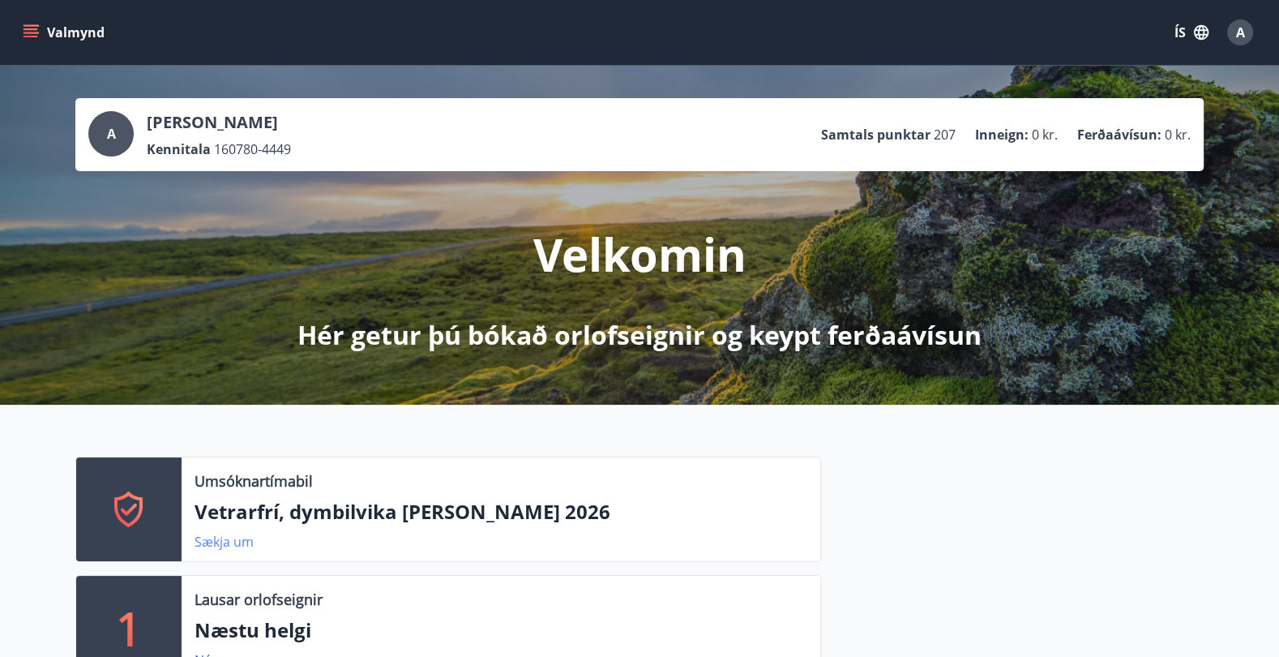 The height and width of the screenshot is (657, 1279). What do you see at coordinates (875, 135) in the screenshot?
I see `p: Samtals punktar` at bounding box center [875, 135].